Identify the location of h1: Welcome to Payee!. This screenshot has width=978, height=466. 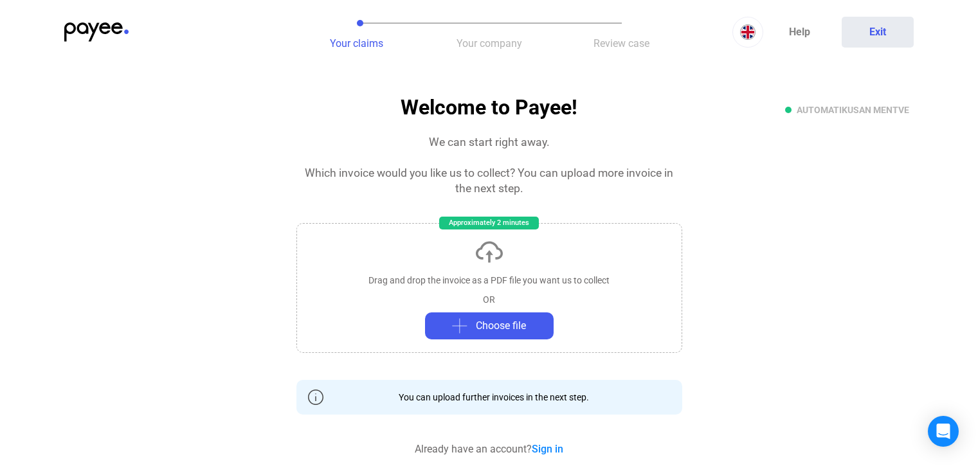
(489, 107).